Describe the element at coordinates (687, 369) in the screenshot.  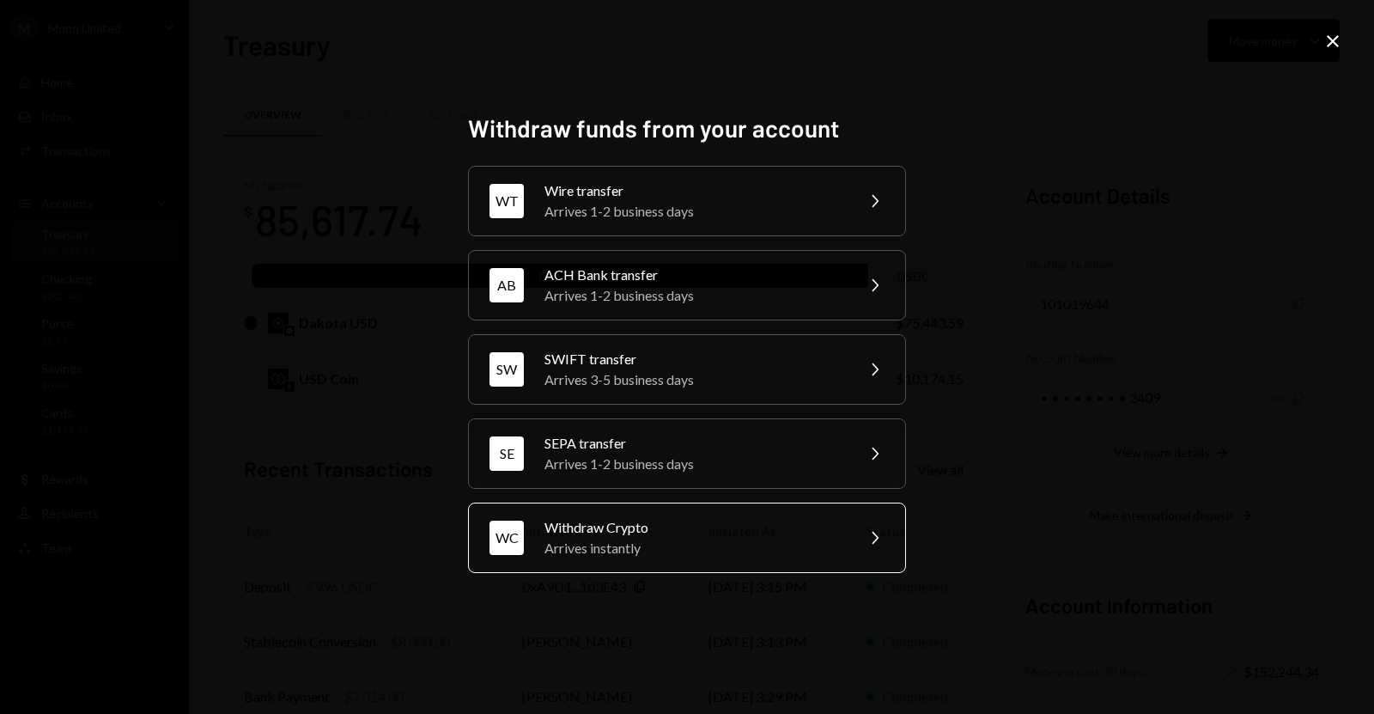
I see `button: SWSWIFT transferArrives 3-5 business days` at that location.